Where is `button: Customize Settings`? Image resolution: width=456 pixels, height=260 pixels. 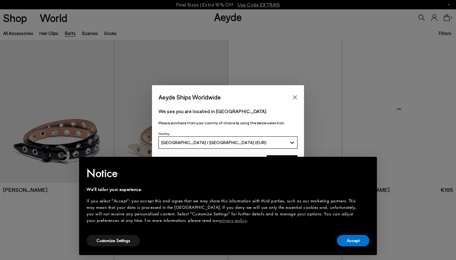
button: Customize Settings is located at coordinates (113, 241).